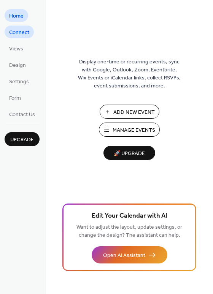  I want to click on a: Contact Us, so click(22, 114).